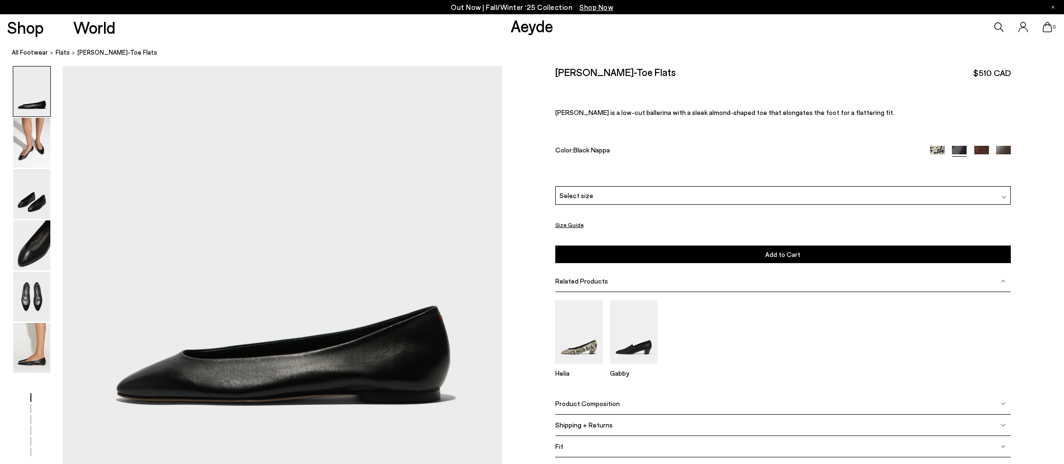 This screenshot has width=1064, height=464. What do you see at coordinates (588, 403) in the screenshot?
I see `span: Product Composition` at bounding box center [588, 403].